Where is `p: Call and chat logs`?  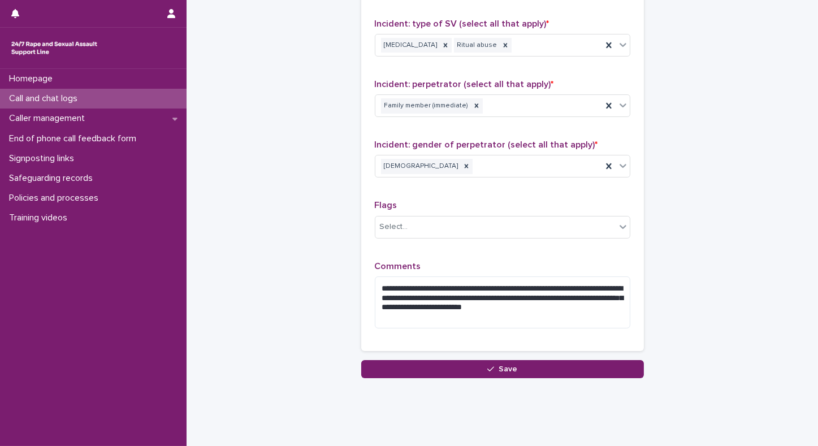 p: Call and chat logs is located at coordinates (45, 98).